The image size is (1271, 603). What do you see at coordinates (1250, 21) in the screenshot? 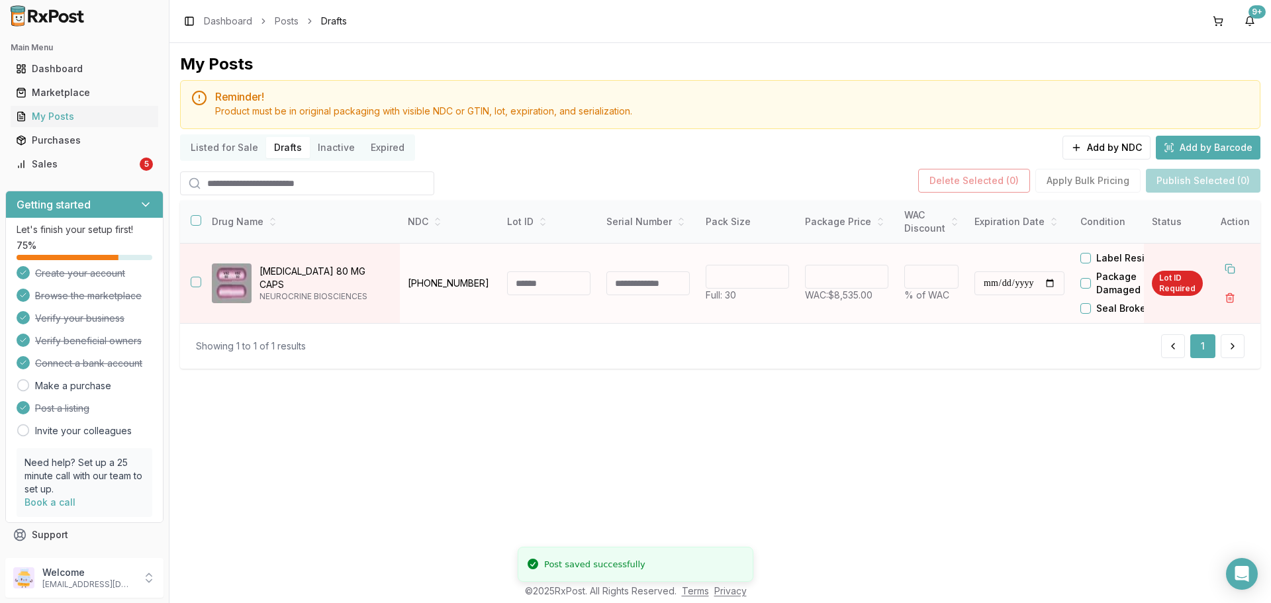
I see `button: 9+` at bounding box center [1250, 21].